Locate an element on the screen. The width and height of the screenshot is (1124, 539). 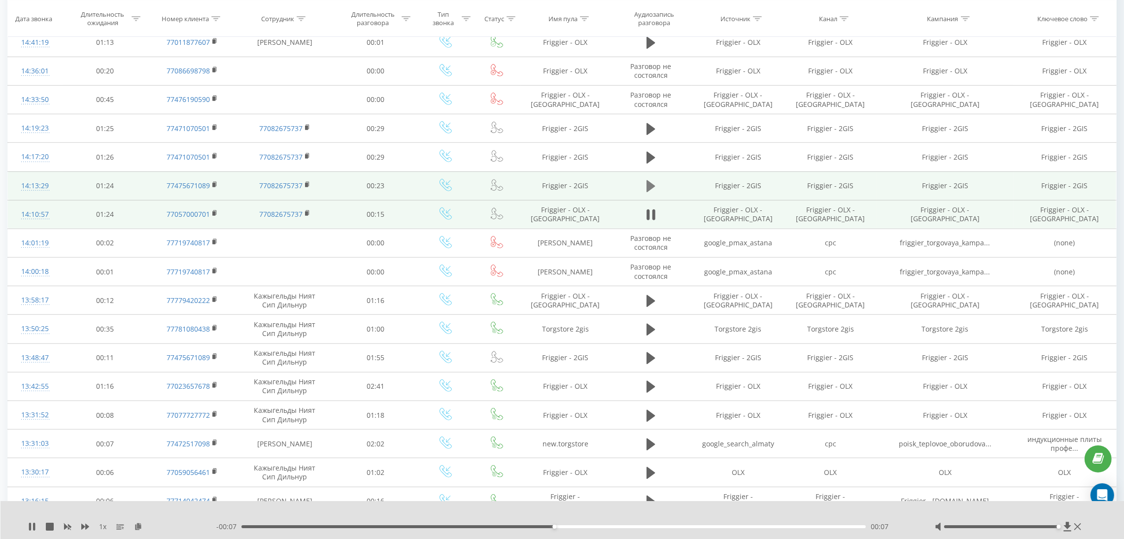
a: 77472517098 is located at coordinates (188, 443).